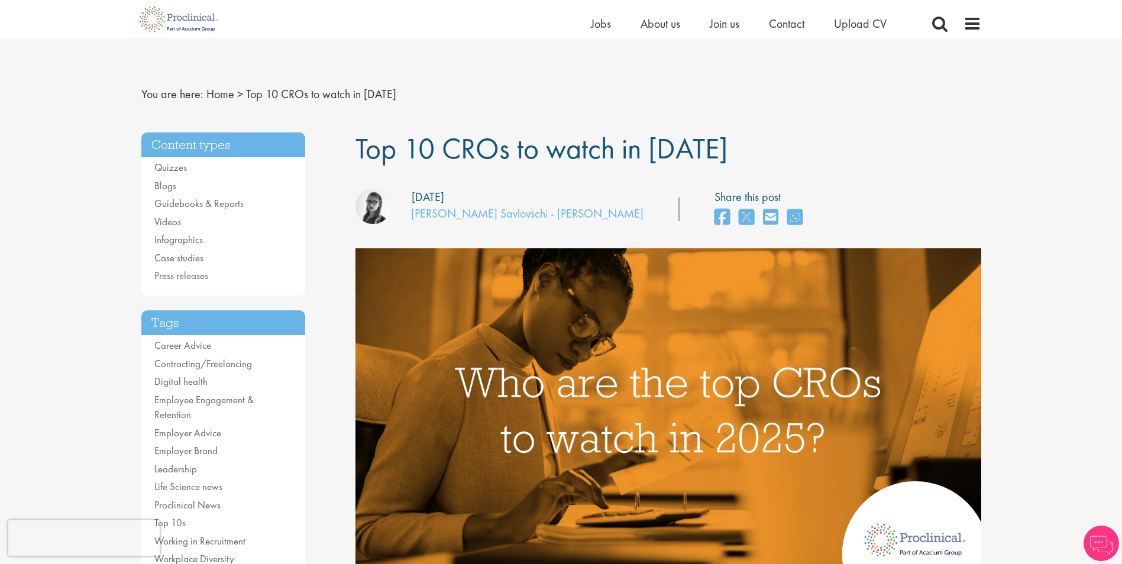 The width and height of the screenshot is (1122, 564). I want to click on a: breadcrumb link, so click(220, 94).